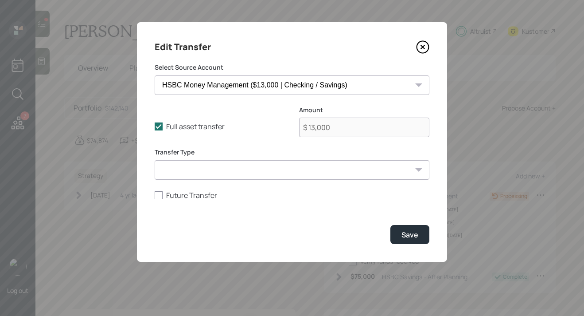 This screenshot has height=316, width=584. Describe the element at coordinates (410, 234) in the screenshot. I see `button: Save` at that location.